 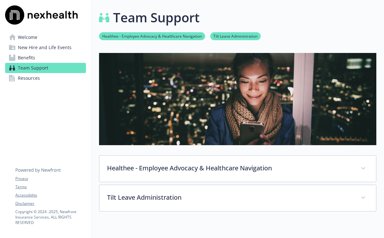 I want to click on a: Benefits, so click(x=45, y=58).